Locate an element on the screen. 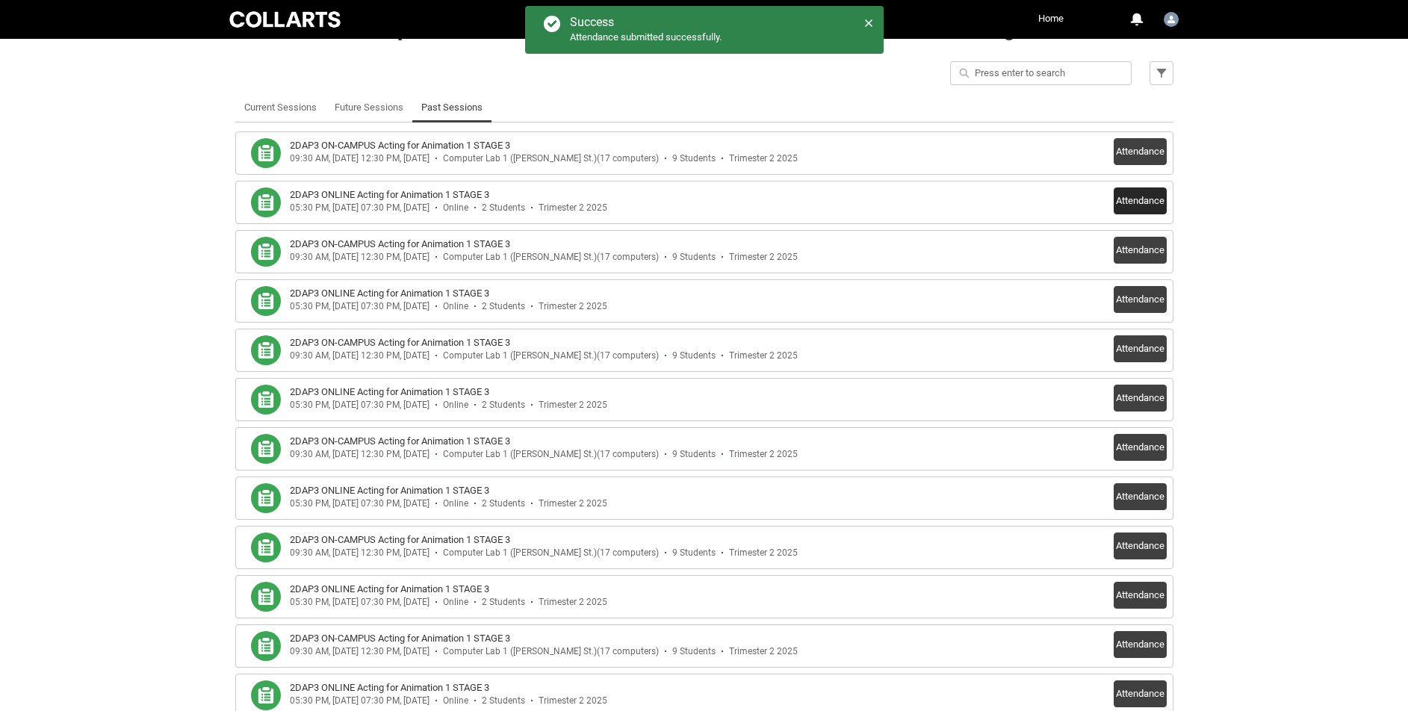 Image resolution: width=1408 pixels, height=711 pixels. li: Current Sessions is located at coordinates (280, 108).